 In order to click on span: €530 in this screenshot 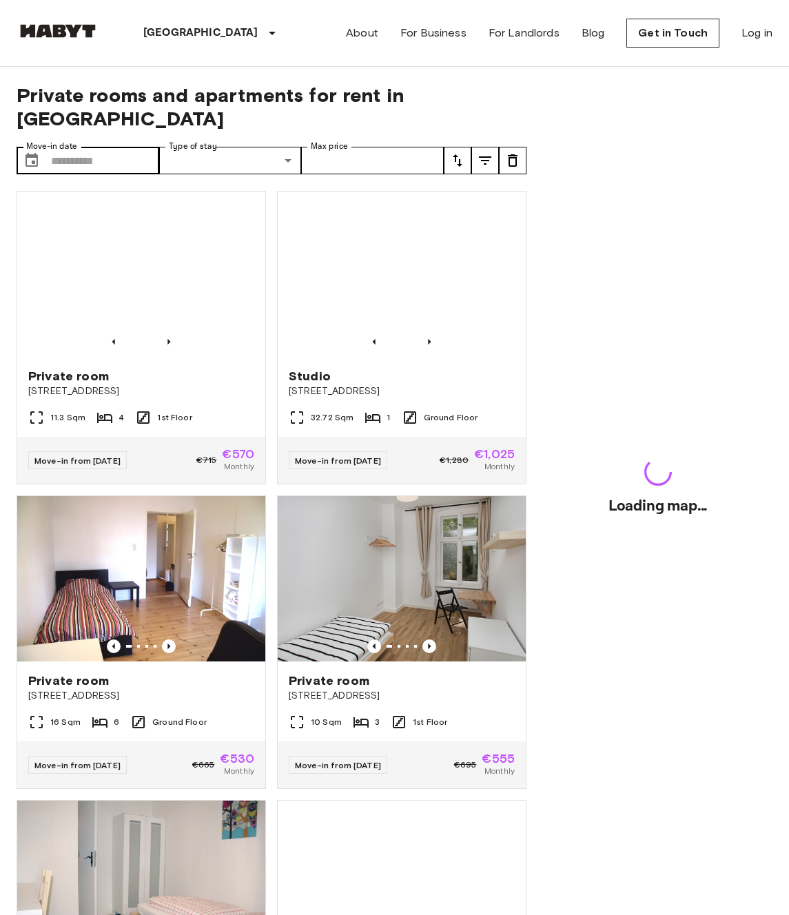, I will do `click(237, 759)`.